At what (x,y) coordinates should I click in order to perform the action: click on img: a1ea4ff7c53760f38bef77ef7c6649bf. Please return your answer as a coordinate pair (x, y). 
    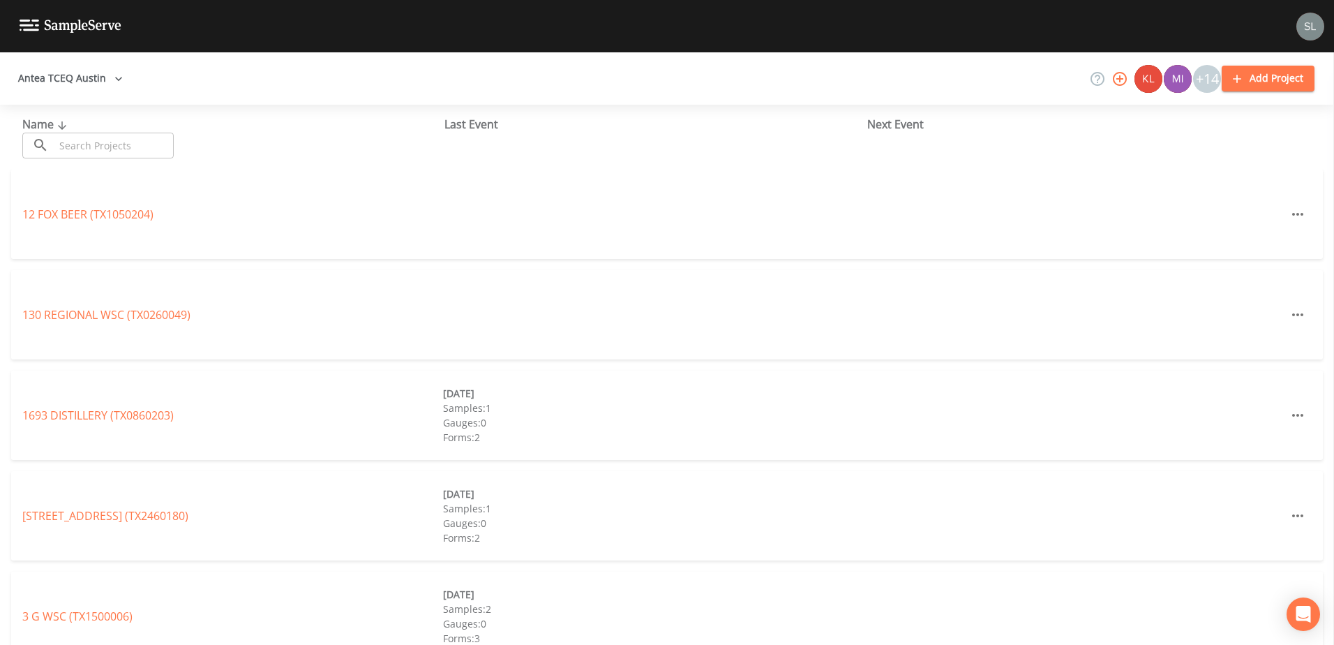
    Looking at the image, I should click on (1178, 79).